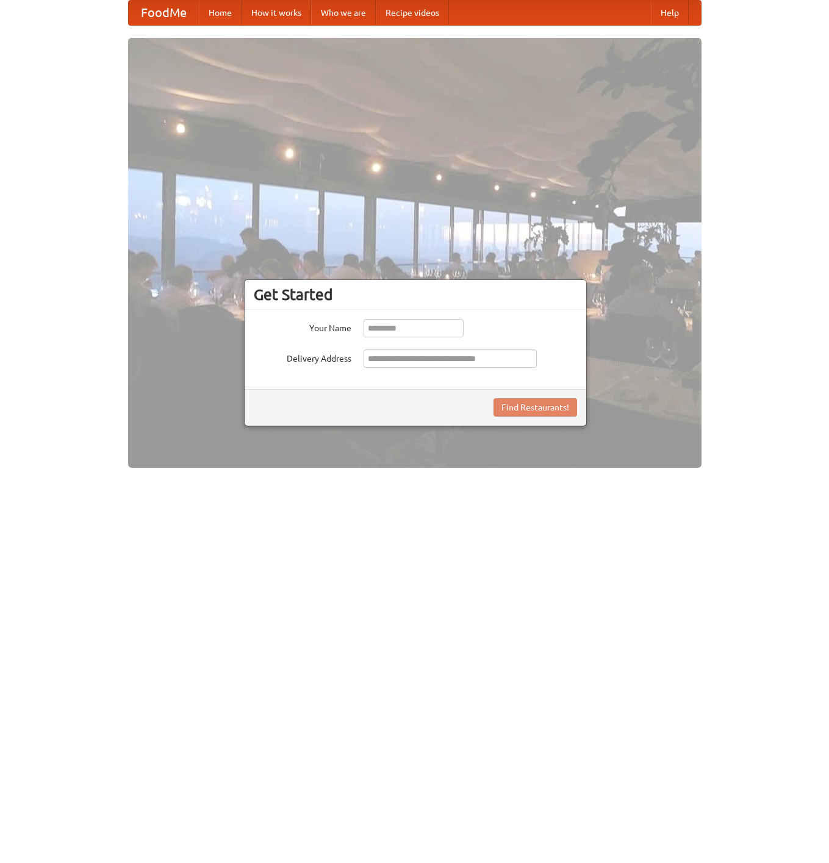 The image size is (829, 863). What do you see at coordinates (163, 13) in the screenshot?
I see `a: FoodMe` at bounding box center [163, 13].